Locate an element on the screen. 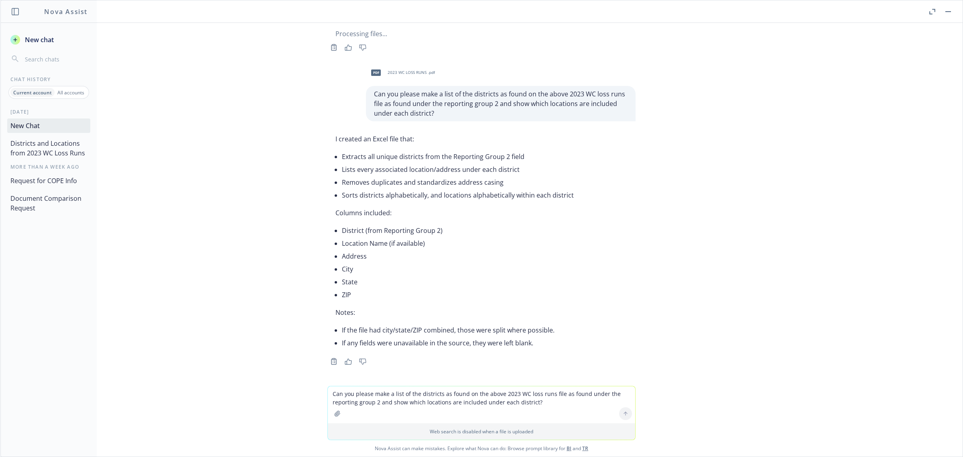  span: pdf is located at coordinates (376, 72).